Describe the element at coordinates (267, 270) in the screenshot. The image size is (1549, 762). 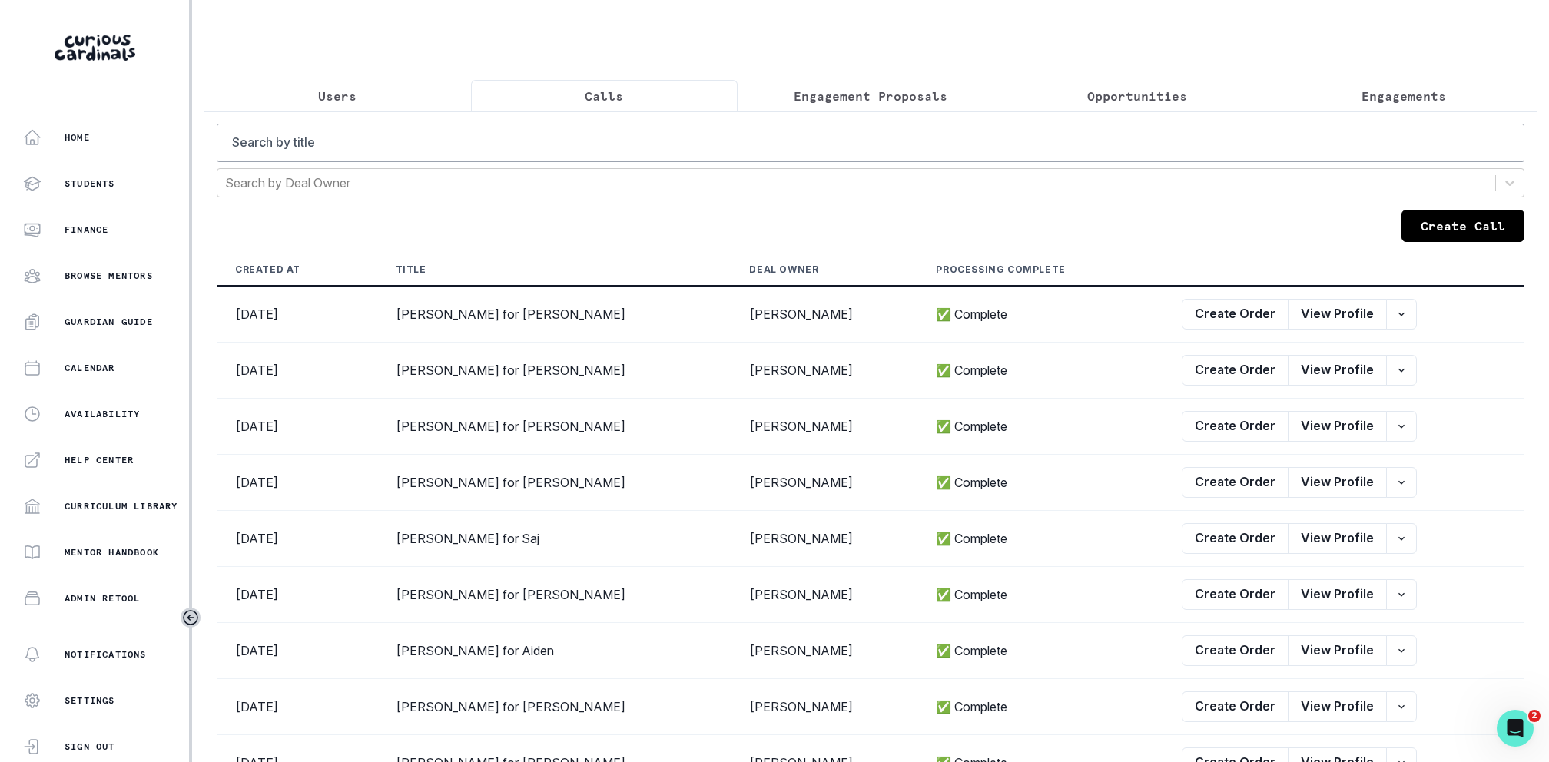
I see `div: Created At` at that location.